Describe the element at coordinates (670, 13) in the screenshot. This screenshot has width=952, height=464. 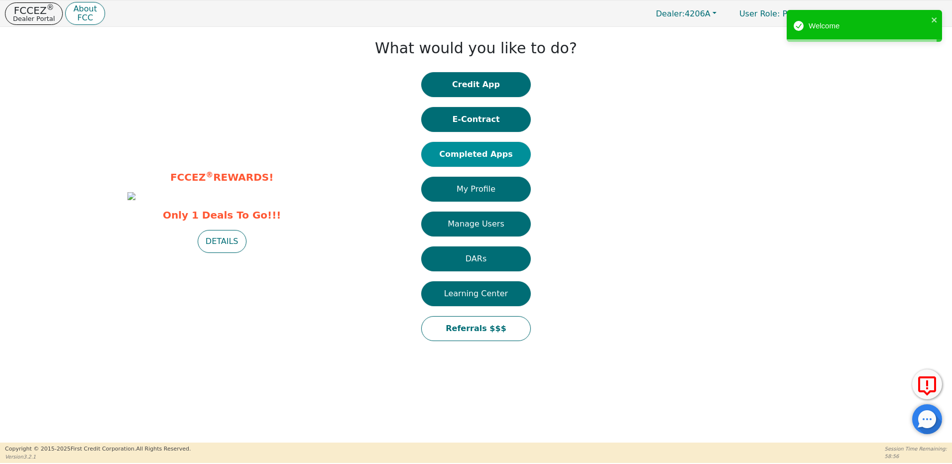
I see `span: Dealer:` at that location.